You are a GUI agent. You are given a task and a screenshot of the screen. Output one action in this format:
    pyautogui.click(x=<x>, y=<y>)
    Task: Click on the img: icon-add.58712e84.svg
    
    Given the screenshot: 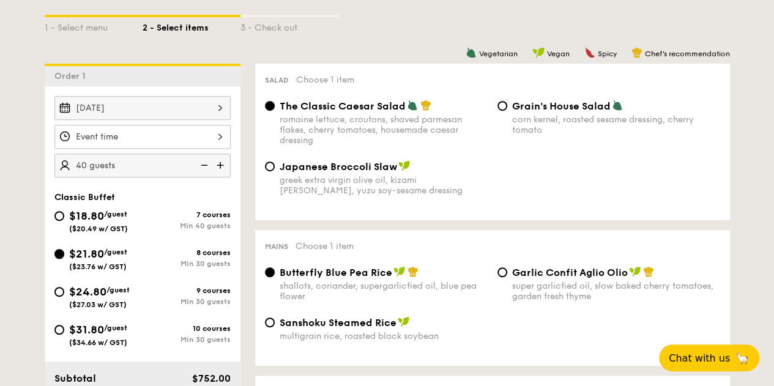 What is the action you would take?
    pyautogui.click(x=221, y=165)
    